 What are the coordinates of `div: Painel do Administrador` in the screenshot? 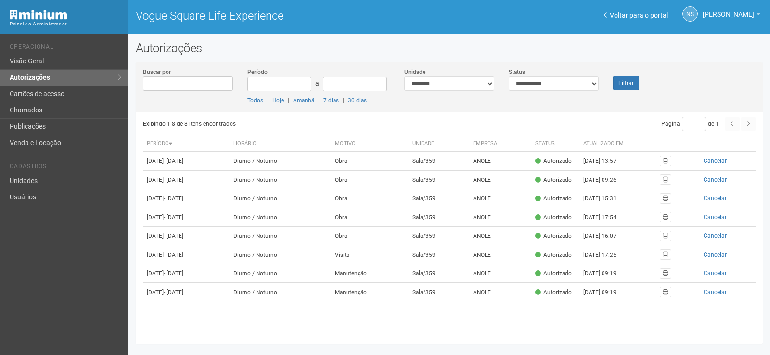 It's located at (65, 24).